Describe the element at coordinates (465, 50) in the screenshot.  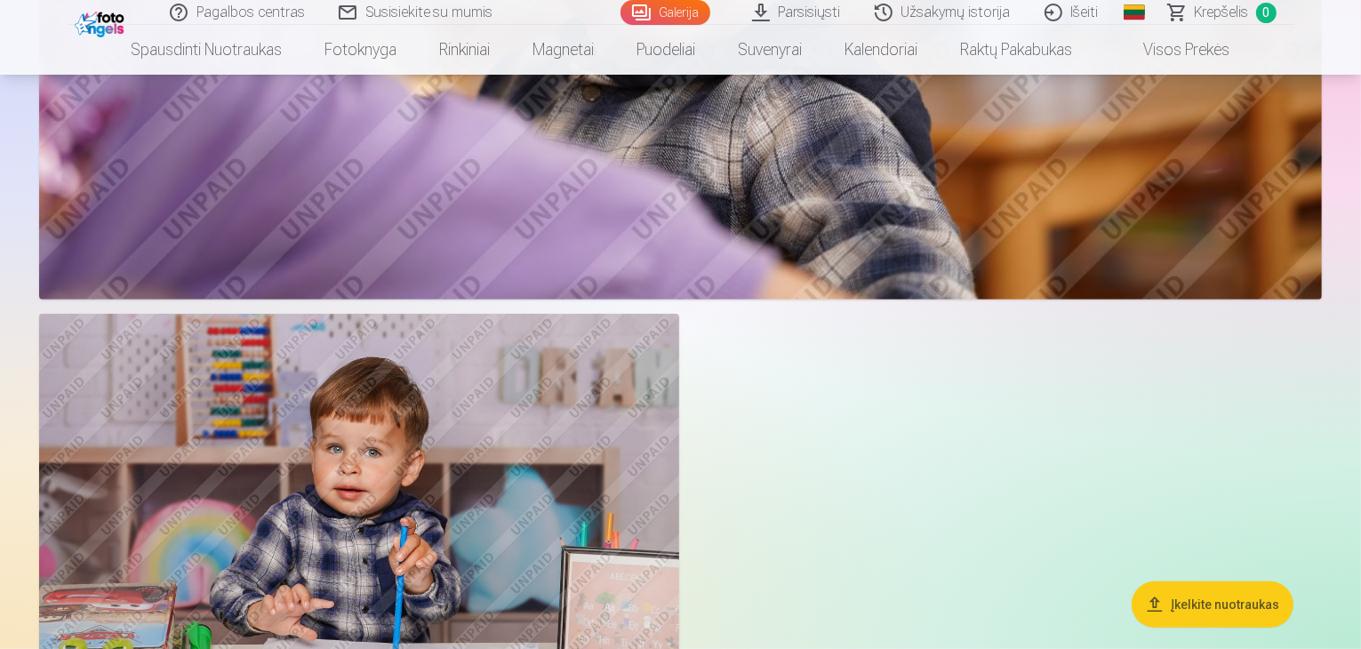
I see `a: Rinkiniai` at that location.